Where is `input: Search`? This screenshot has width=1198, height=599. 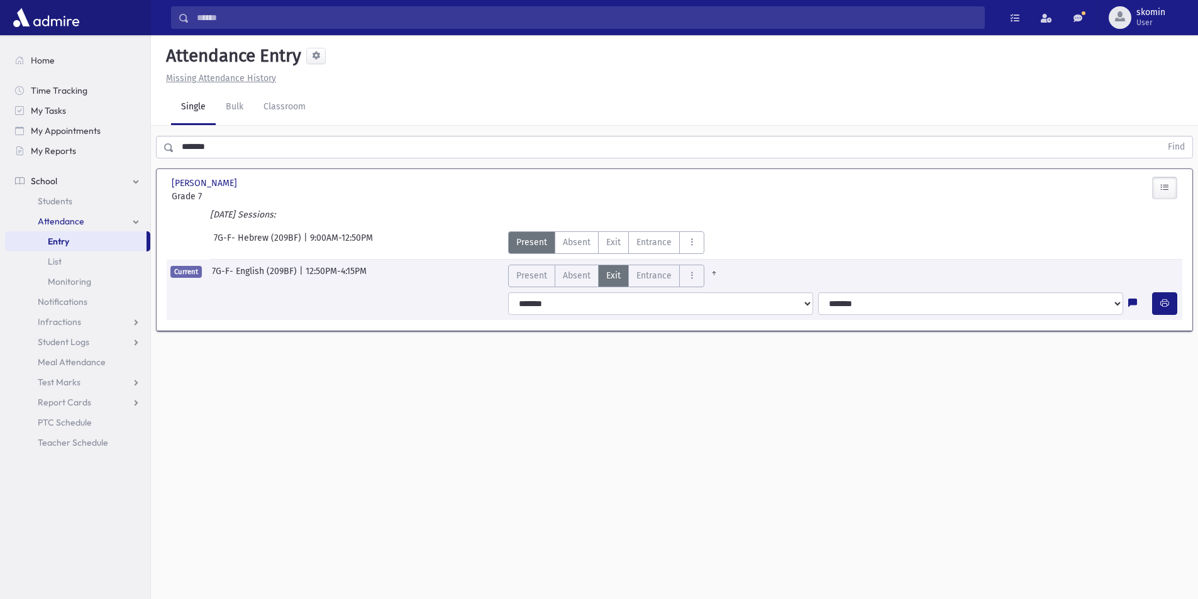 input: Search is located at coordinates (587, 18).